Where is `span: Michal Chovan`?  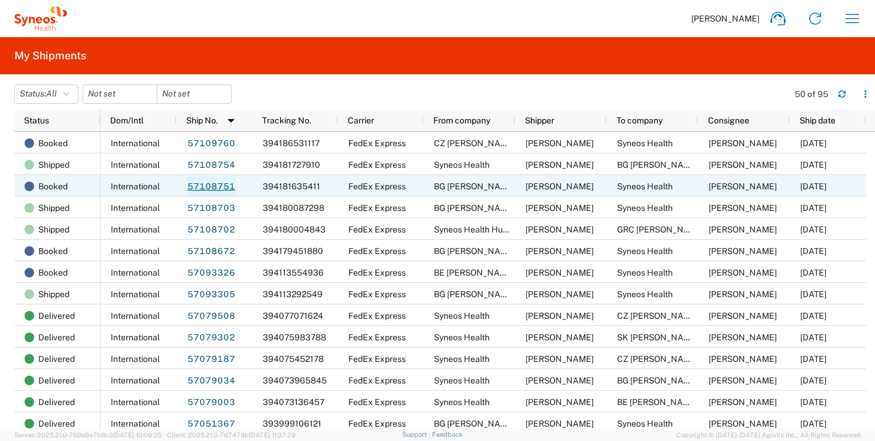 span: Michal Chovan is located at coordinates (743, 337).